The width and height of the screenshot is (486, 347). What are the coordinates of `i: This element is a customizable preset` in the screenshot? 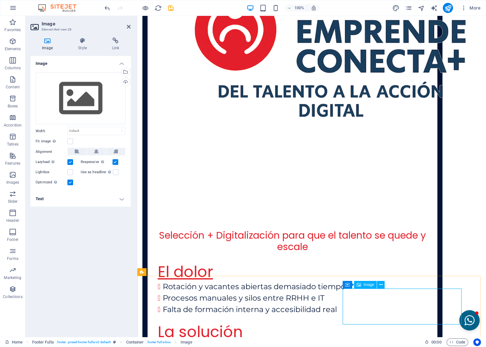 It's located at (114, 342).